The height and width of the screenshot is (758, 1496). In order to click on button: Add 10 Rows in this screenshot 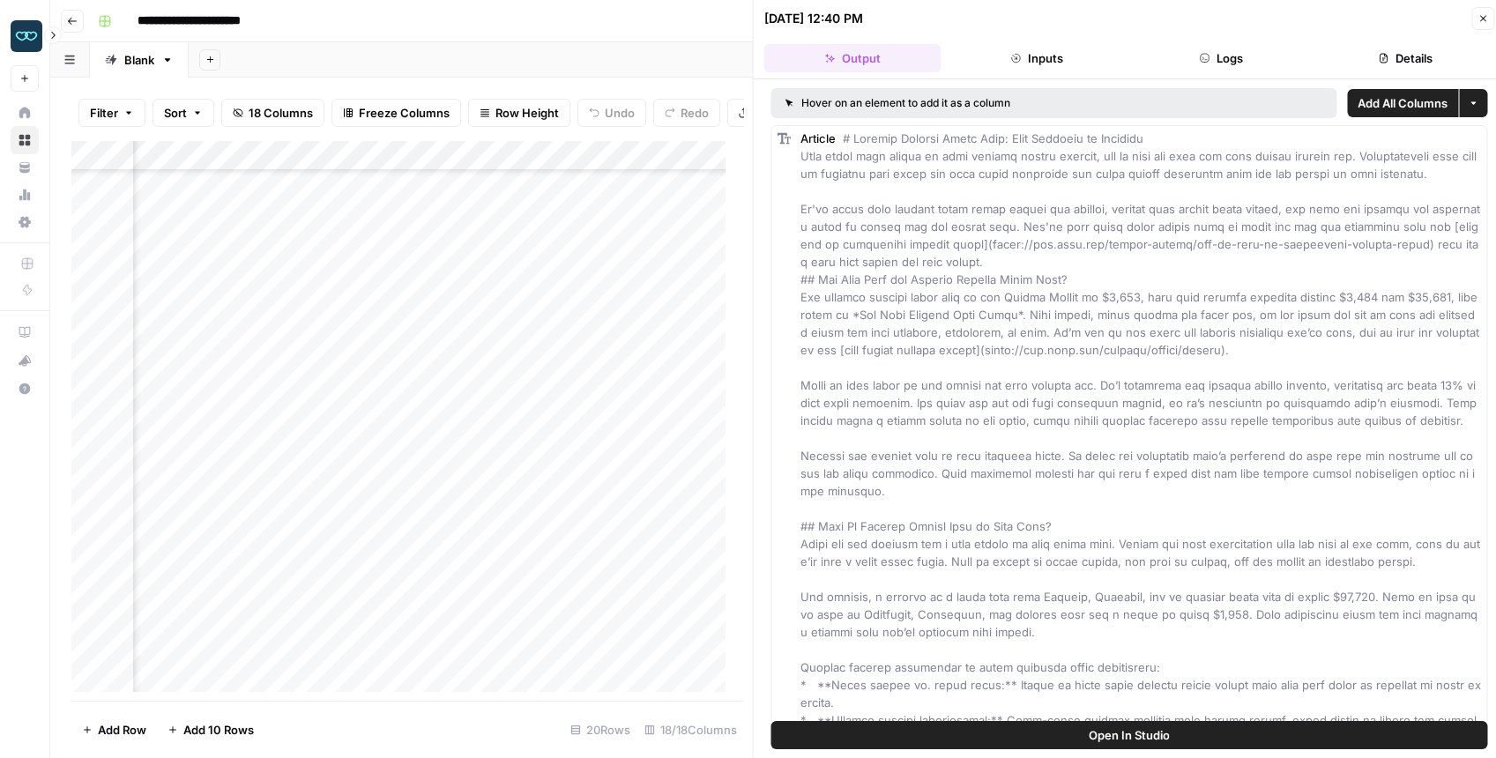, I will do `click(211, 730)`.